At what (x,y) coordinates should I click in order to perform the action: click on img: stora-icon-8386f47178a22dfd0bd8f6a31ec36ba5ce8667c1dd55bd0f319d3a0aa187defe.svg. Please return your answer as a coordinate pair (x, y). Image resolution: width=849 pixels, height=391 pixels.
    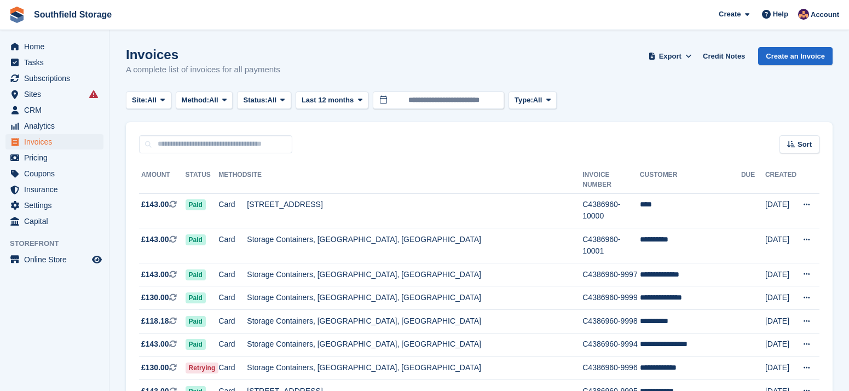
    Looking at the image, I should click on (17, 15).